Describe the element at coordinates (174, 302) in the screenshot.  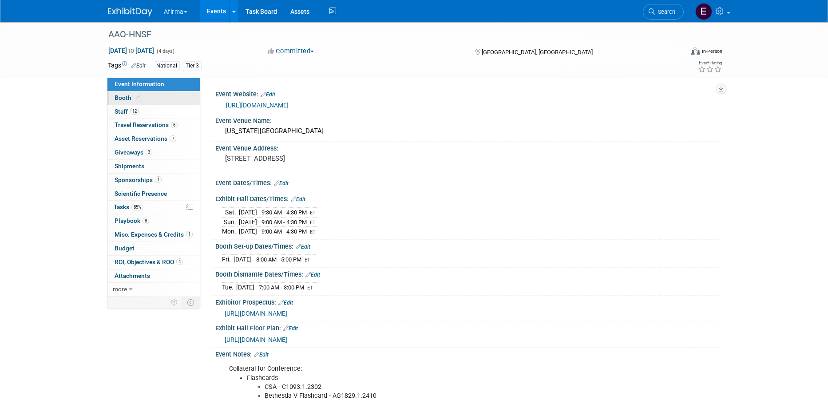
I see `td: Personalize Event Tab Strip` at that location.